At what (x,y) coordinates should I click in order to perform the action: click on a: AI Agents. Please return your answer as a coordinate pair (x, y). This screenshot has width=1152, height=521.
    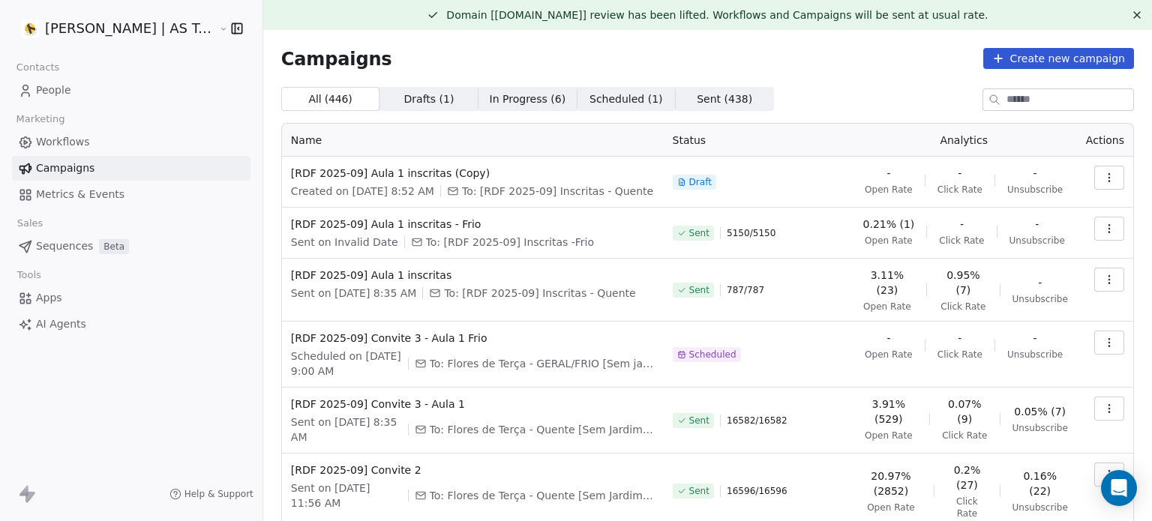
    Looking at the image, I should click on (131, 324).